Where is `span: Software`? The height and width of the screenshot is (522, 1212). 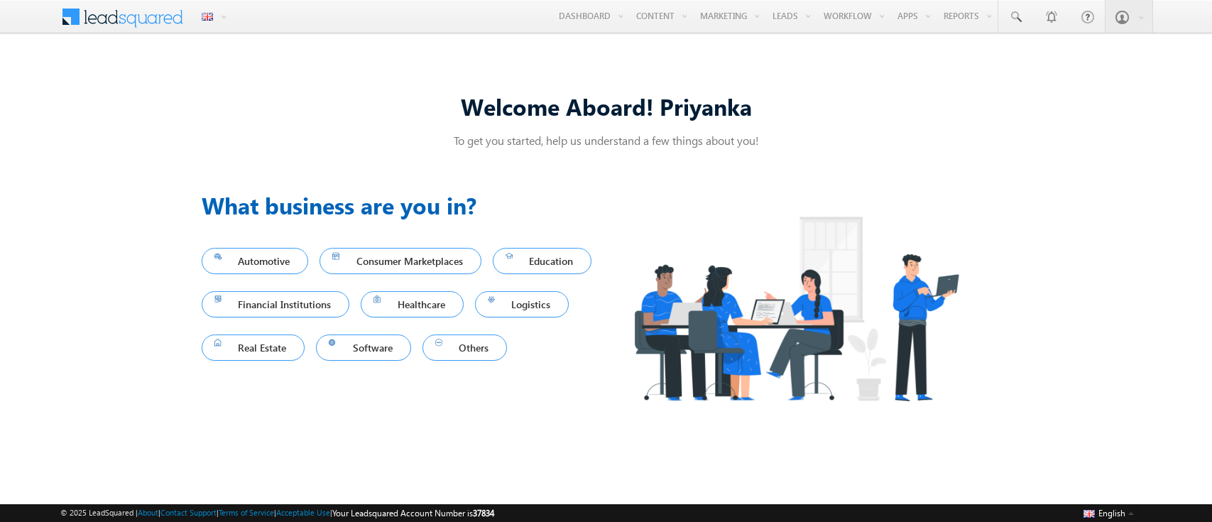
span: Software is located at coordinates (364, 347).